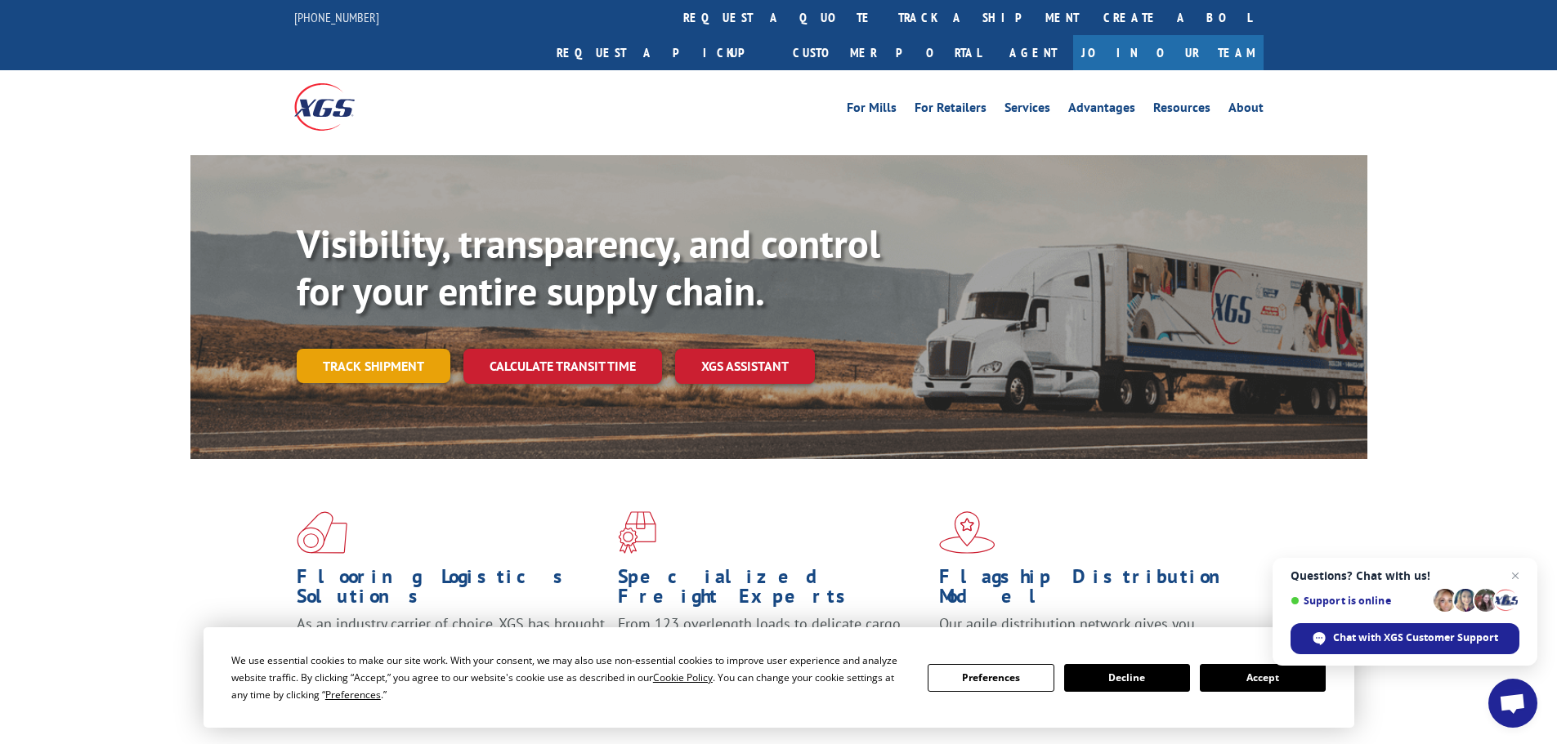  I want to click on b: Visibility, transparency, and control for your entire supply chain., so click(588, 267).